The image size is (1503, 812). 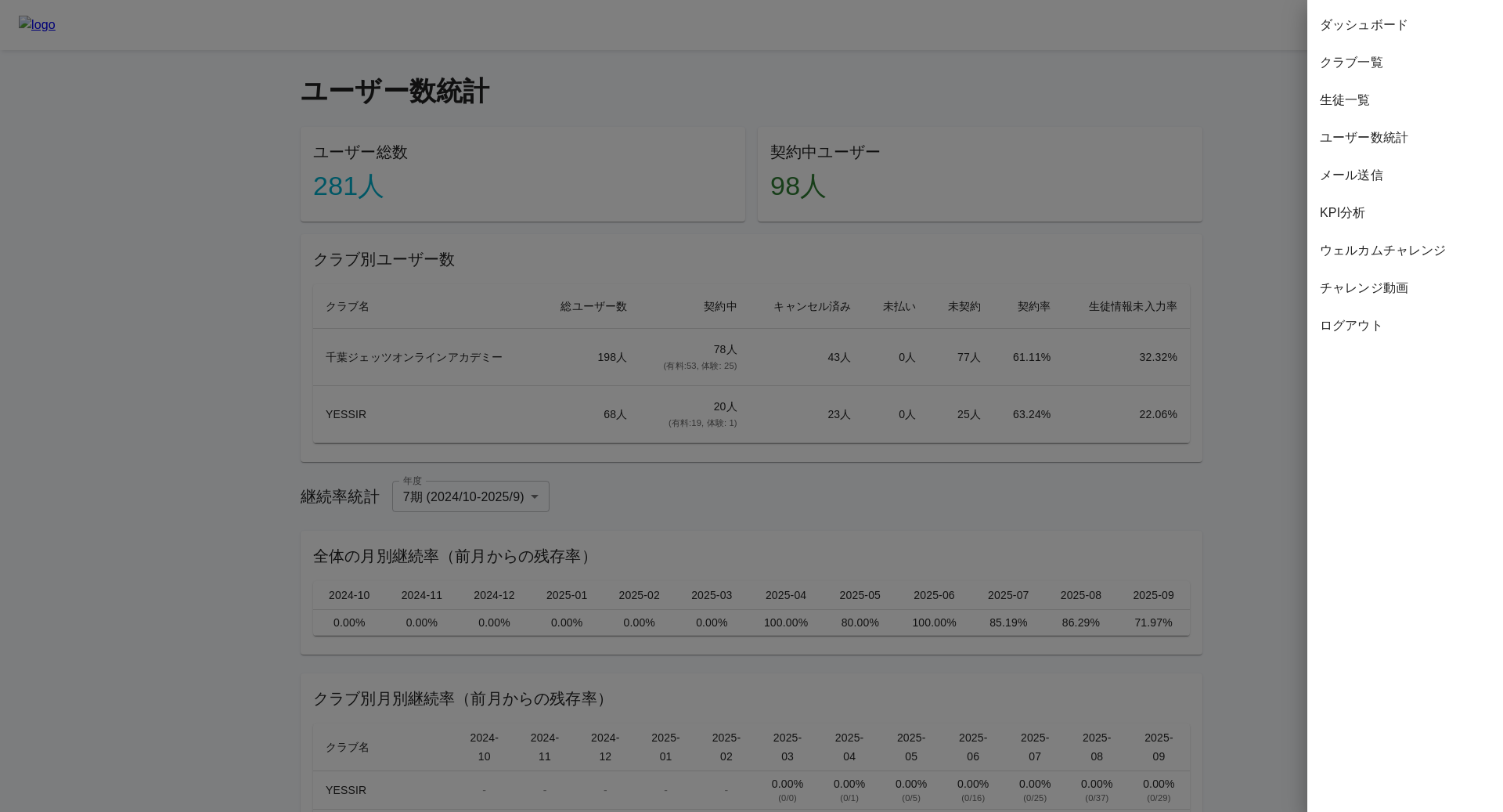 I want to click on span: メール送信, so click(x=1405, y=176).